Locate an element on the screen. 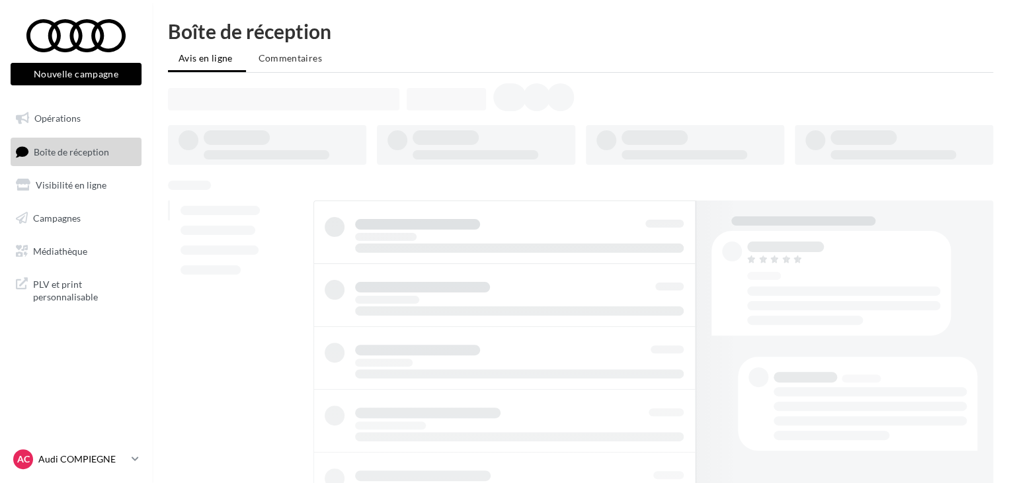 The image size is (1009, 483). span: Campagnes is located at coordinates (57, 218).